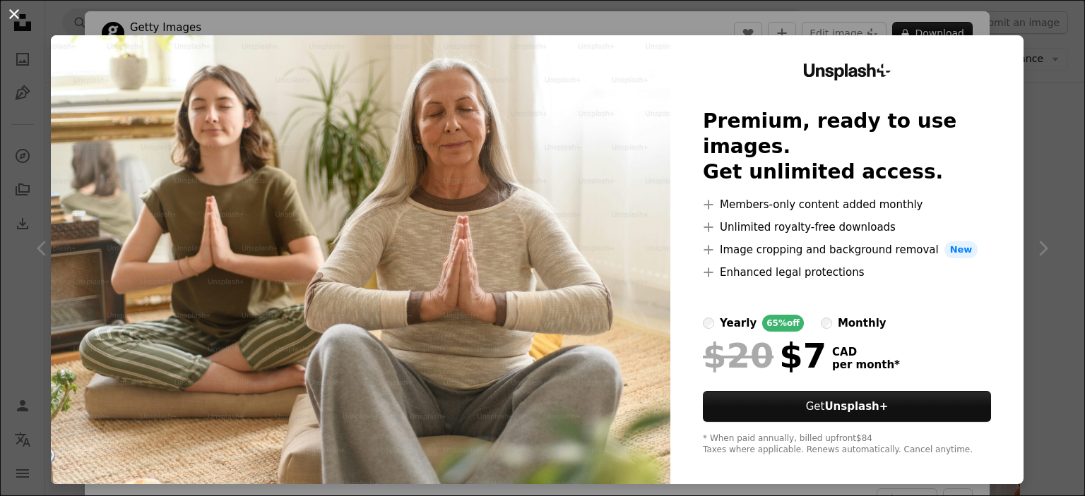 This screenshot has width=1085, height=496. Describe the element at coordinates (866, 352) in the screenshot. I see `span: CAD` at that location.